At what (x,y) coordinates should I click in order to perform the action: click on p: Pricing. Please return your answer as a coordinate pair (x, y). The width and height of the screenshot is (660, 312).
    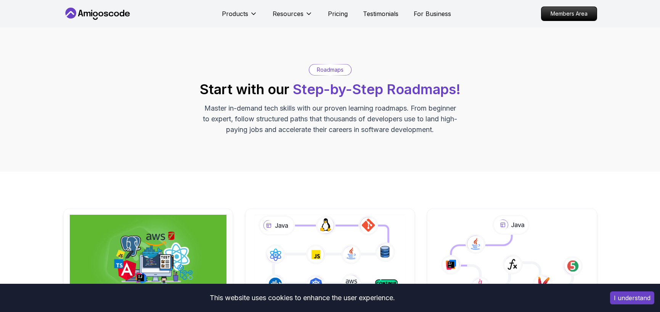
    Looking at the image, I should click on (338, 14).